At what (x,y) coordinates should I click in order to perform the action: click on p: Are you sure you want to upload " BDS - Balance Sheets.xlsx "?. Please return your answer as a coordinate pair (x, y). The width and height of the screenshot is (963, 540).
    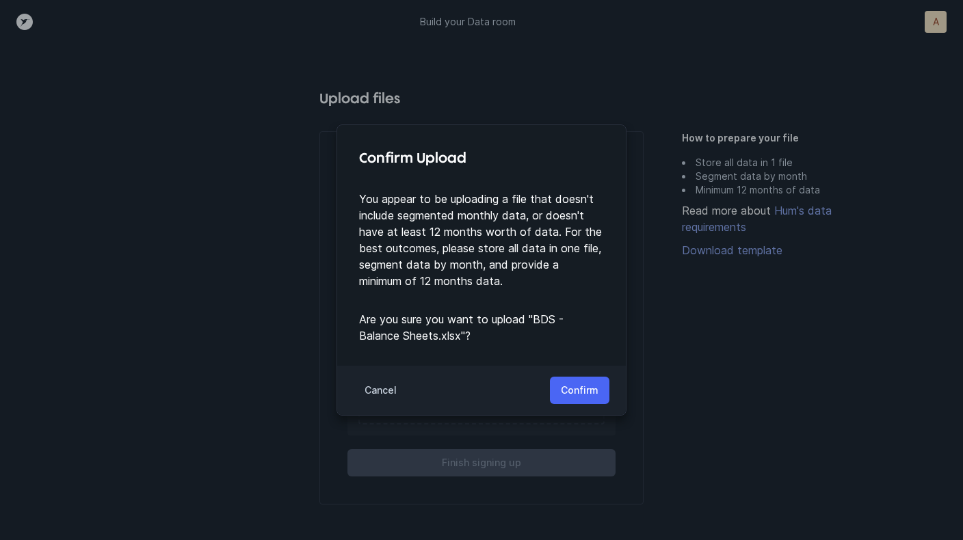
    Looking at the image, I should click on (481, 328).